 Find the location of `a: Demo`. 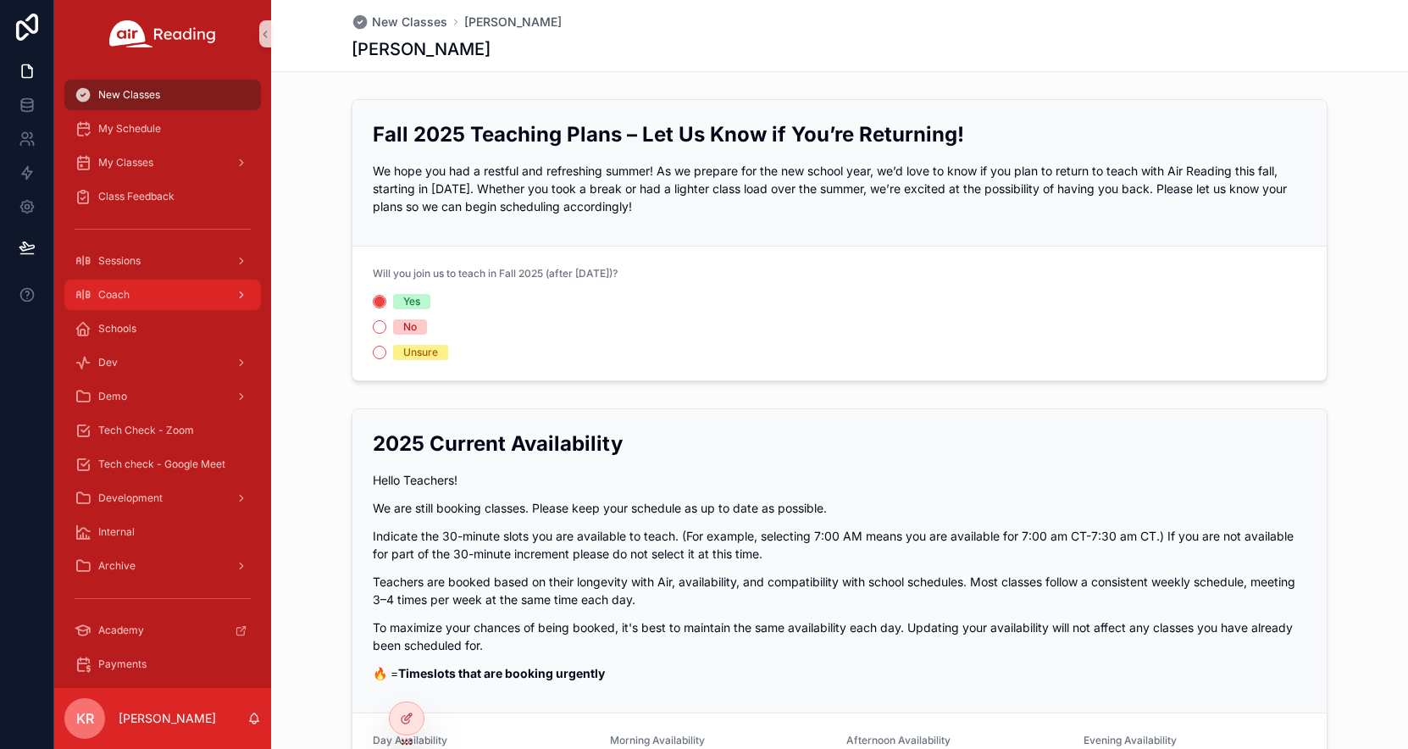

a: Demo is located at coordinates (163, 396).